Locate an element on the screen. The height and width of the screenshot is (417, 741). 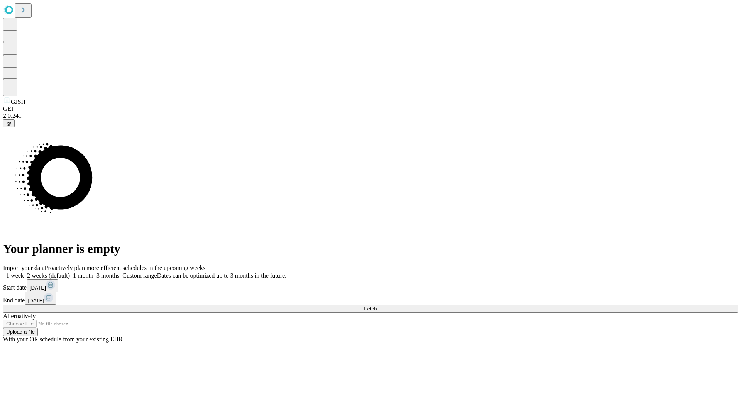
div: End date is located at coordinates (370, 298).